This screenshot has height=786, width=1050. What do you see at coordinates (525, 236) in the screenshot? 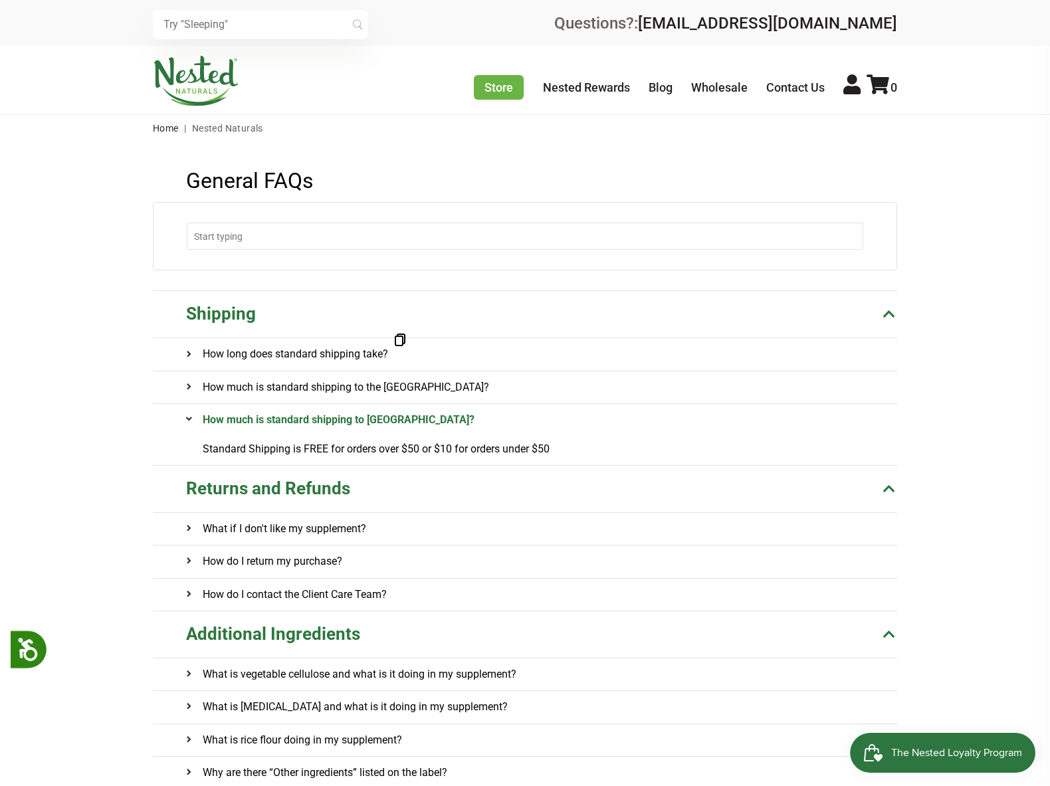
I see `input: Start typing` at bounding box center [525, 236].